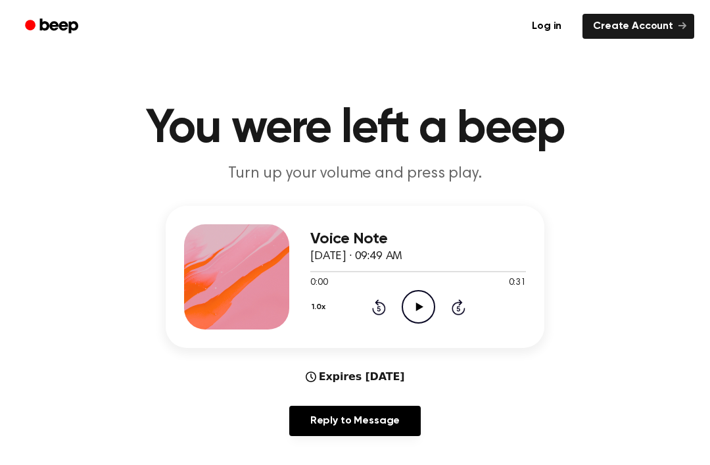 This screenshot has width=710, height=465. Describe the element at coordinates (319, 283) in the screenshot. I see `span: 0:00` at that location.